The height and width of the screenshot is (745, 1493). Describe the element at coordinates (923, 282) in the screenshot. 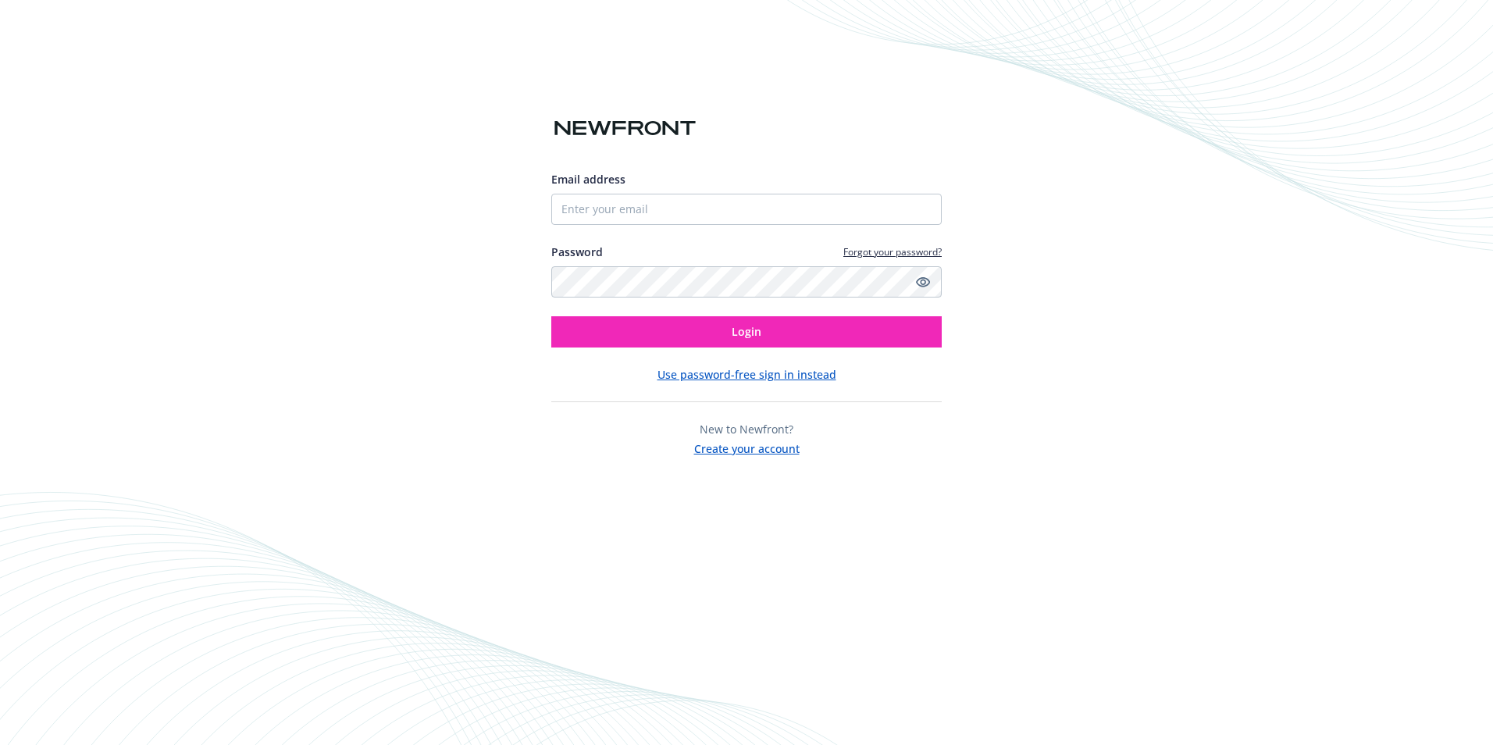

I see `a: Show password` at that location.